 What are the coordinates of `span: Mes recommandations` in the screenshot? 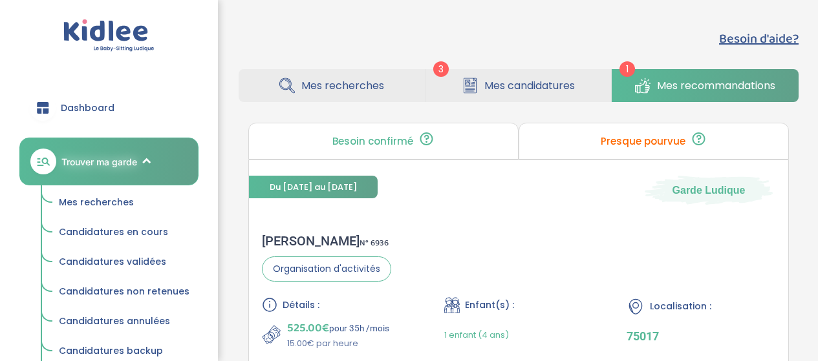 It's located at (716, 85).